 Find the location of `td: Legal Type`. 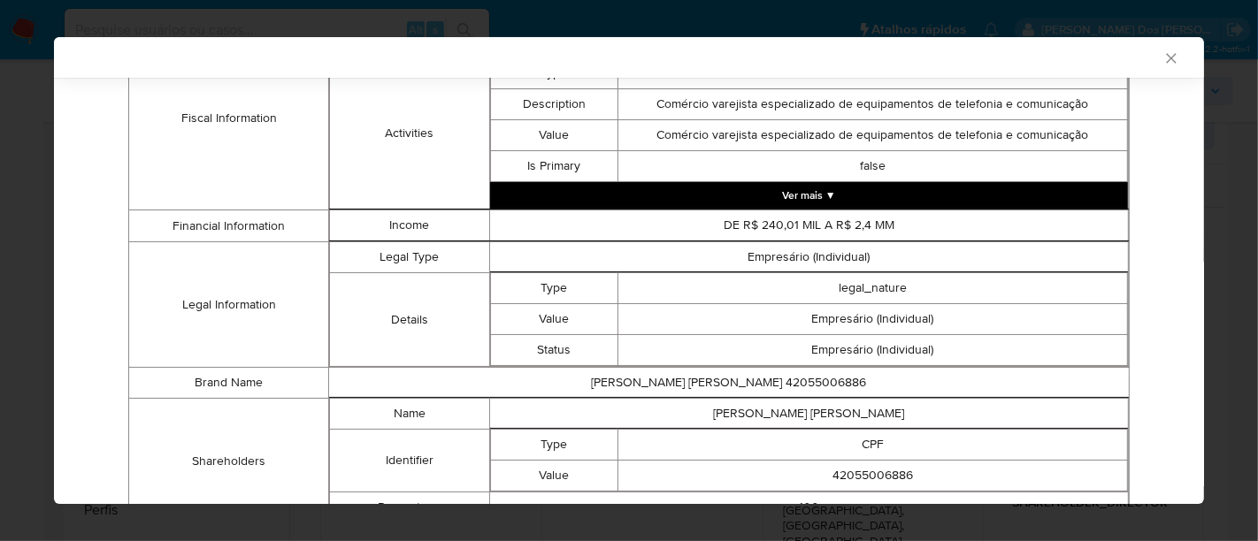

td: Legal Type is located at coordinates (410, 257).